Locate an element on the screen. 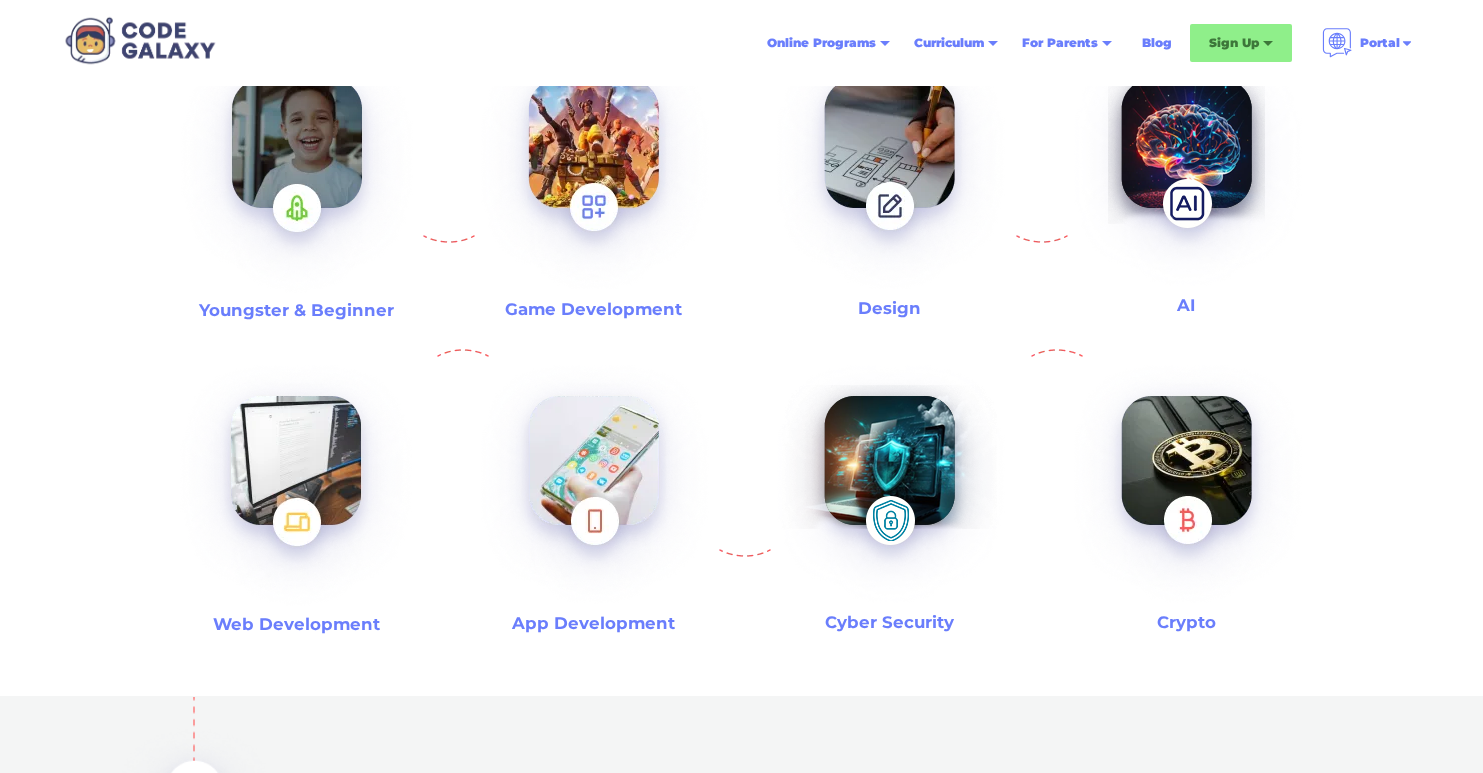 The height and width of the screenshot is (773, 1483). a: Youngster & Beginner is located at coordinates (296, 182).